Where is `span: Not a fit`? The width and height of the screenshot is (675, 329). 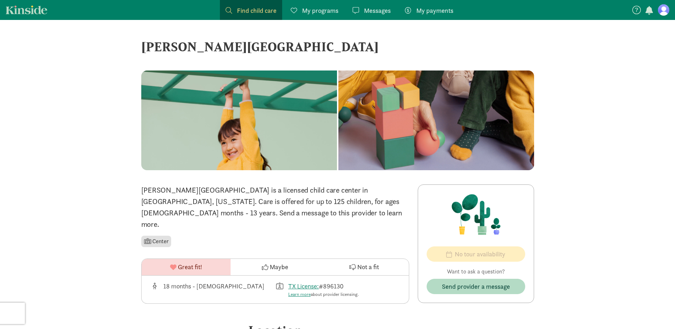
span: Not a fit is located at coordinates (368, 267).